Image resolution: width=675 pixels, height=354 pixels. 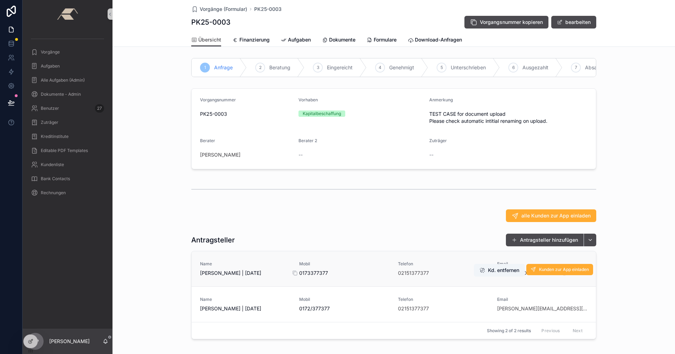 I want to click on span: 1, so click(x=205, y=67).